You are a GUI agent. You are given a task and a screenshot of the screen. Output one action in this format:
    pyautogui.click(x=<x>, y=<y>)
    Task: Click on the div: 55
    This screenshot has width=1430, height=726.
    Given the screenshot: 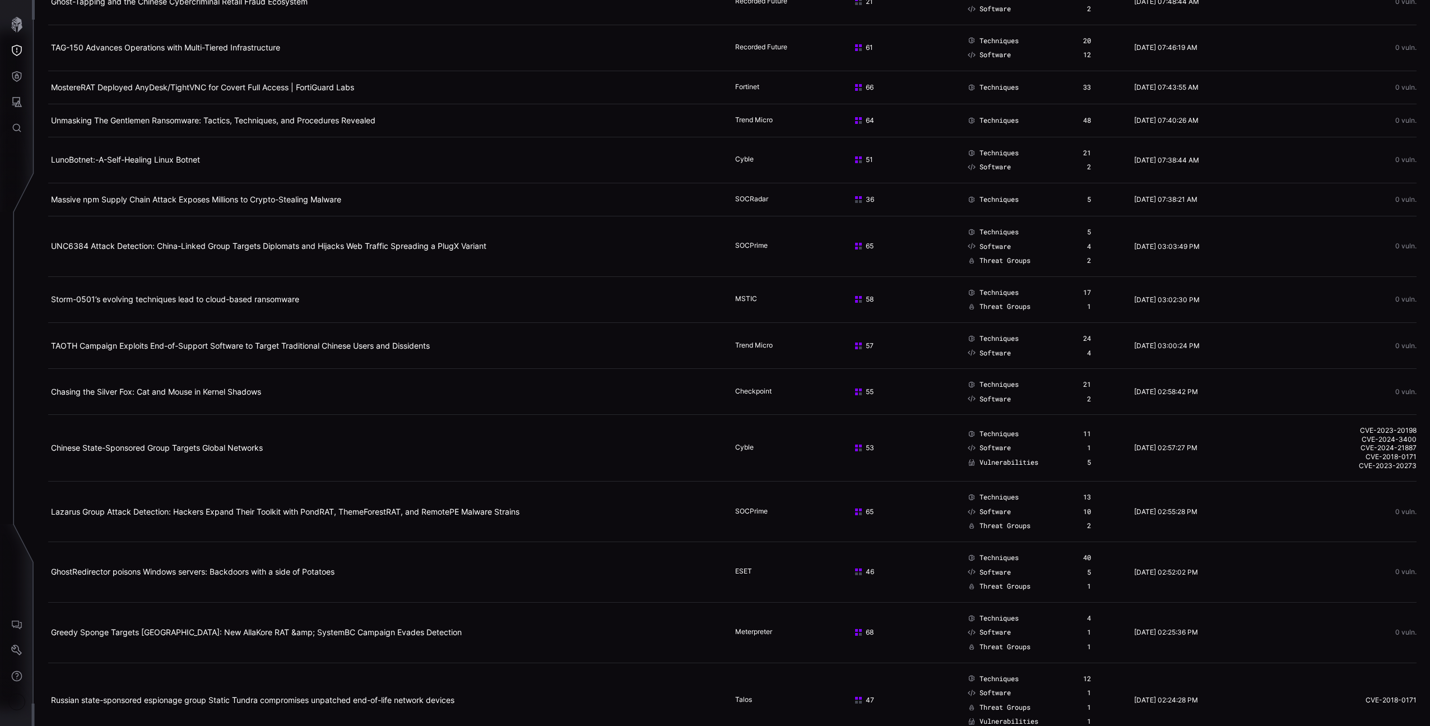 What is the action you would take?
    pyautogui.click(x=904, y=392)
    